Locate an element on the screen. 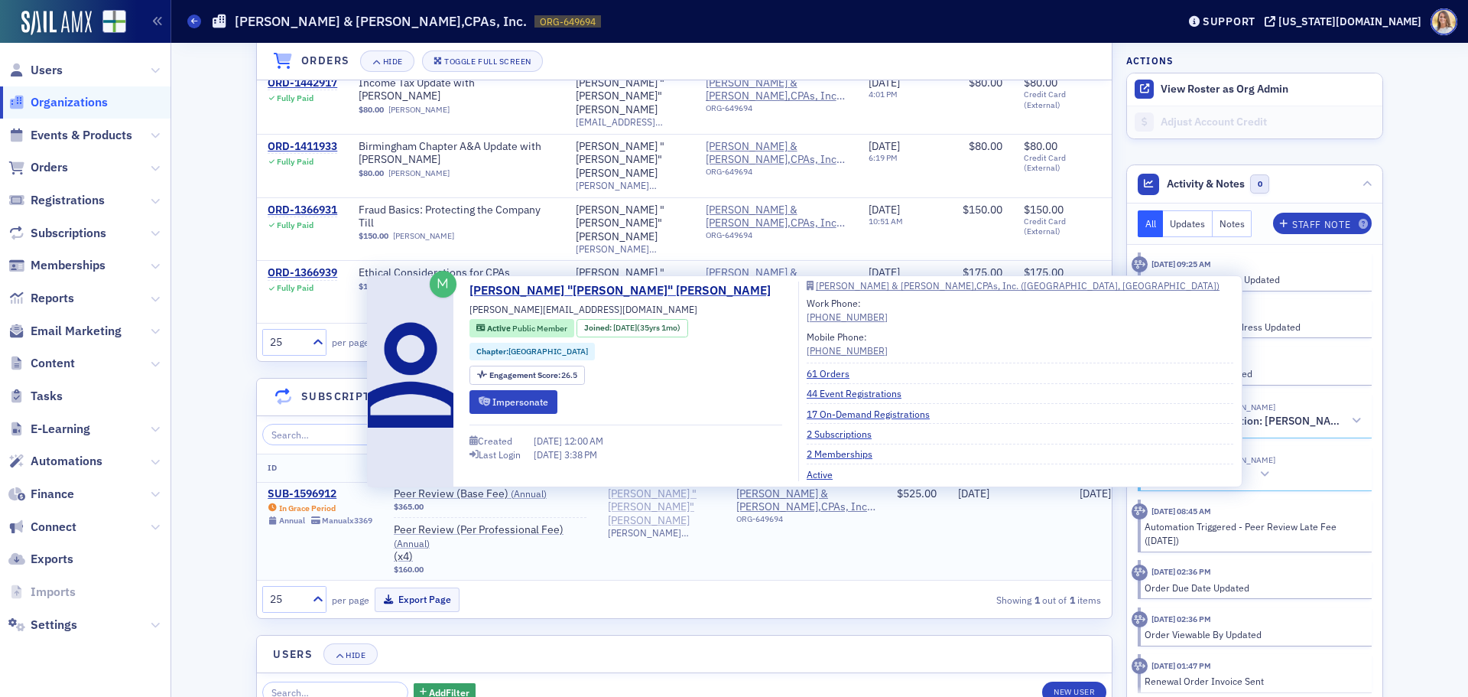 The height and width of the screenshot is (697, 1468). span: ID is located at coordinates (272, 467).